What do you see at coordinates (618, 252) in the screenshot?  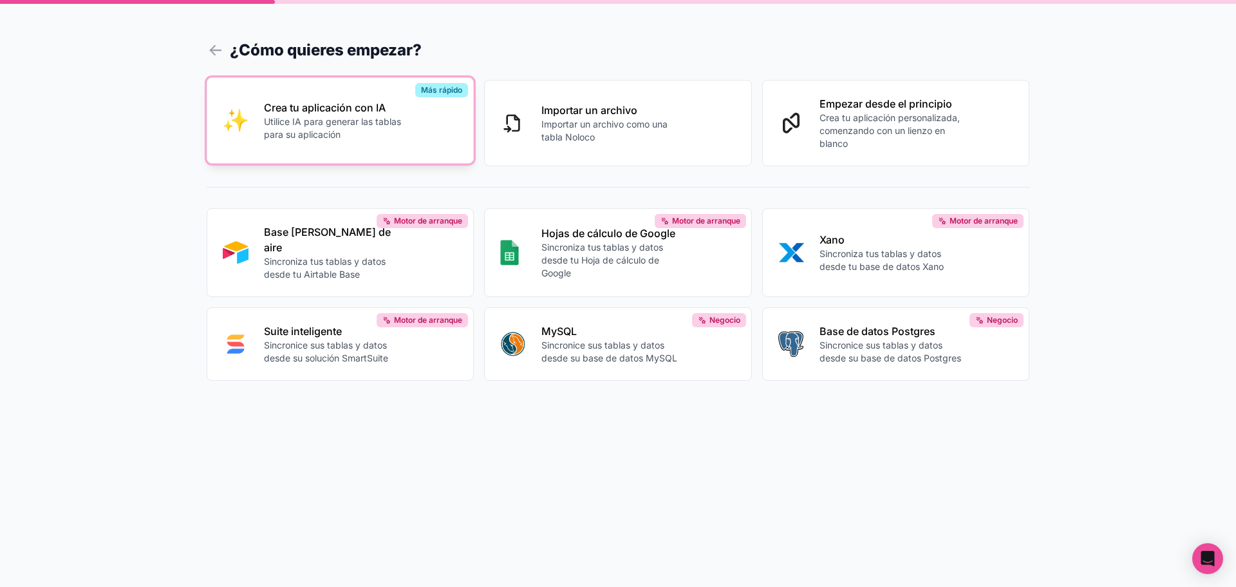 I see `button: HOJAS DE CÁLCULO DE GOOGLEHojas de cálculo de GoogleSincroniza tus tablas y datos desde tu Hoja d...` at bounding box center [618, 252].